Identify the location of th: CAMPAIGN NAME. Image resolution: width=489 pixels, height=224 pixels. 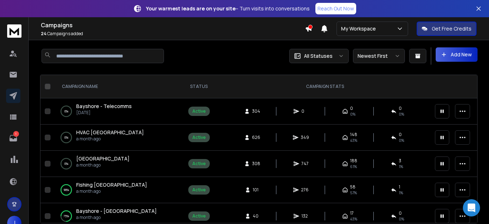
(116, 86).